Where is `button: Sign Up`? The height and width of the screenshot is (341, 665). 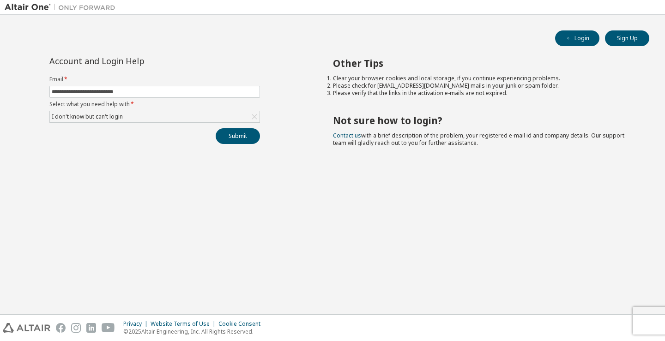 button: Sign Up is located at coordinates (627, 38).